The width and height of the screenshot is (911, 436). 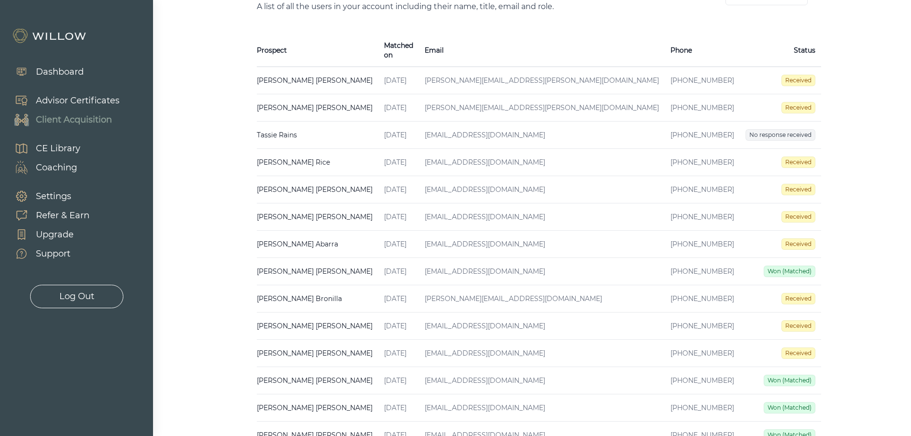 What do you see at coordinates (781, 135) in the screenshot?
I see `span: No response received` at bounding box center [781, 135].